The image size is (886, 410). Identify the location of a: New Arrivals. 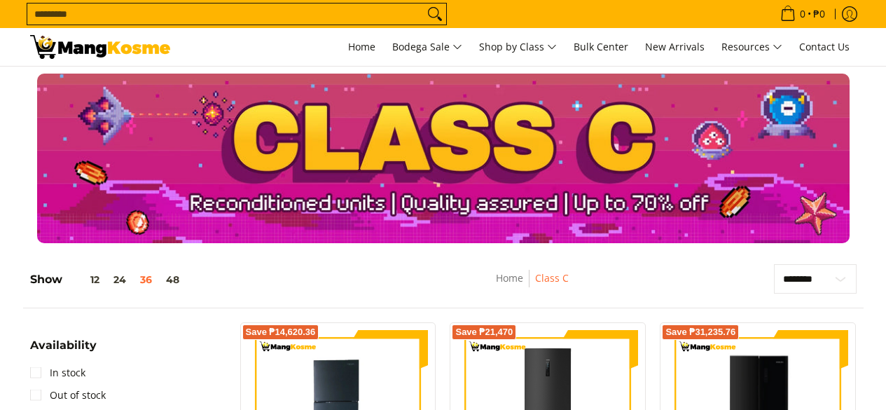
(675, 47).